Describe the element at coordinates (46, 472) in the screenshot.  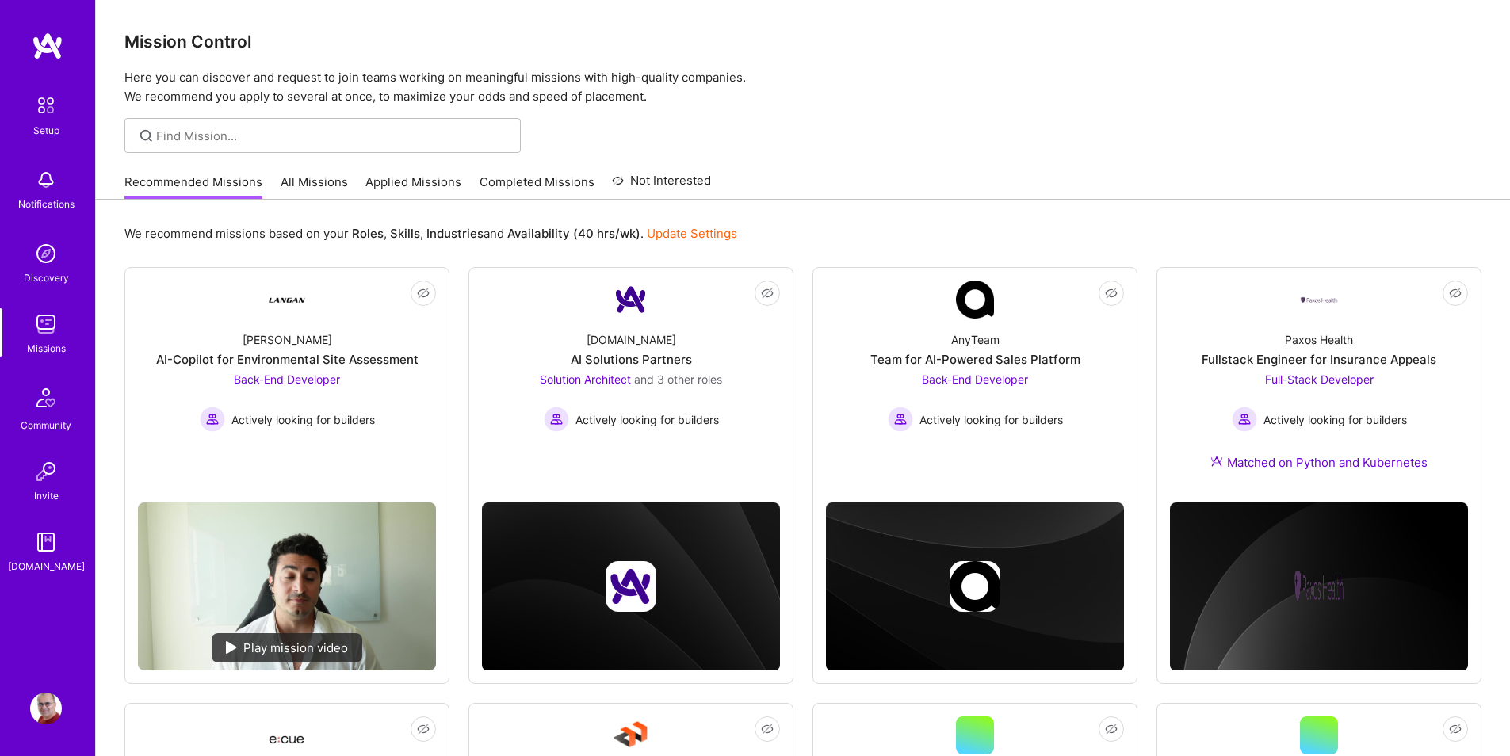
I see `img: Invite` at that location.